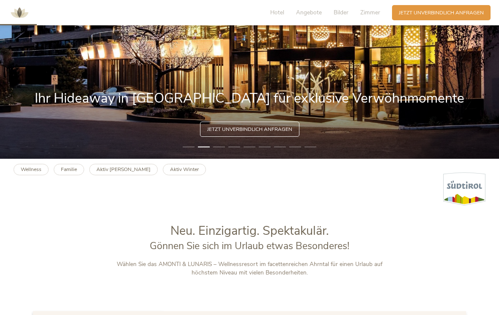 The image size is (499, 315). I want to click on a: Wellness, so click(31, 170).